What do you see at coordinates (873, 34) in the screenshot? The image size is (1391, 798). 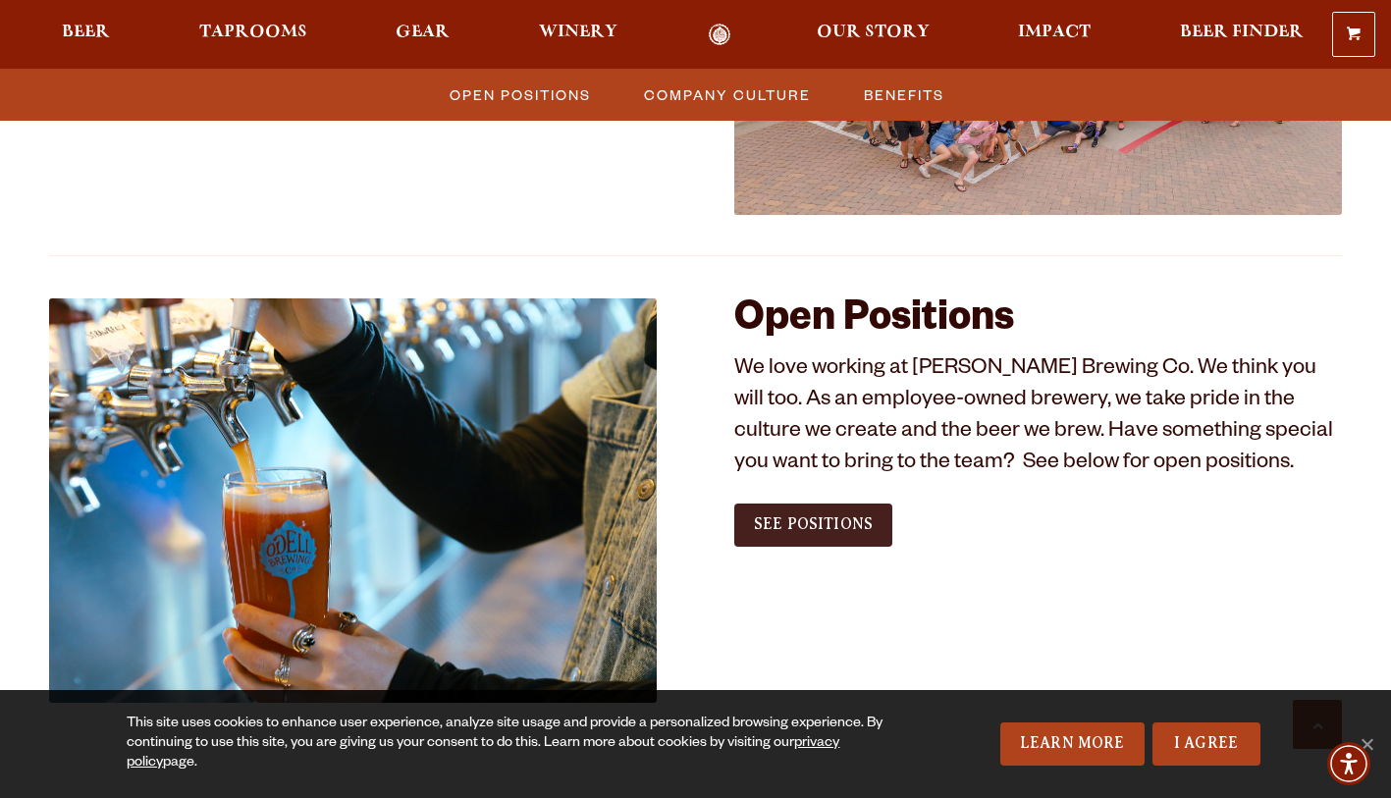 I see `a: Our Story` at bounding box center [873, 34].